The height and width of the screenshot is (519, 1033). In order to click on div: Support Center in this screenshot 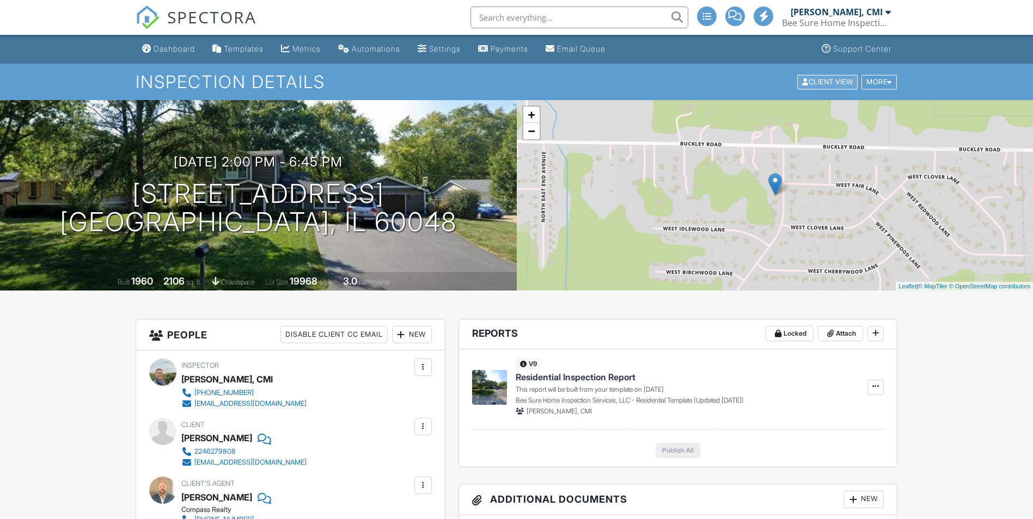, I will do `click(862, 48)`.